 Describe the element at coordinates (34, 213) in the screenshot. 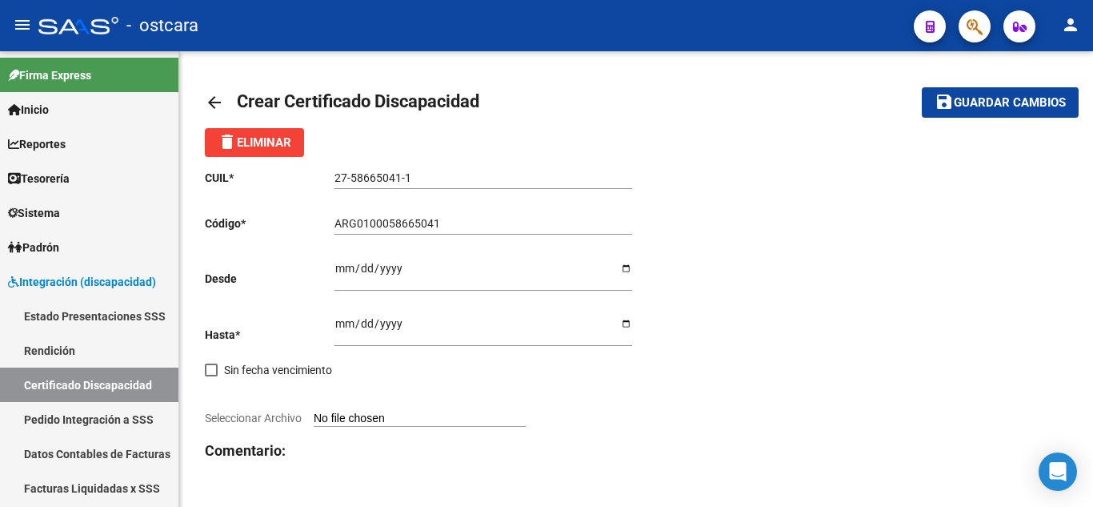

I see `span: Sistema` at that location.